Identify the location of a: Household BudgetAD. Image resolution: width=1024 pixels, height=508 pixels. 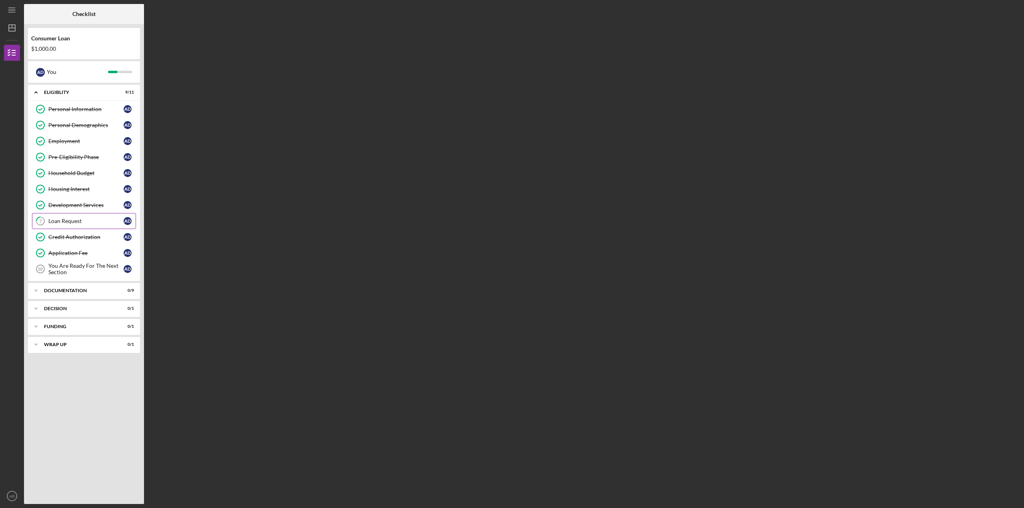
(84, 173).